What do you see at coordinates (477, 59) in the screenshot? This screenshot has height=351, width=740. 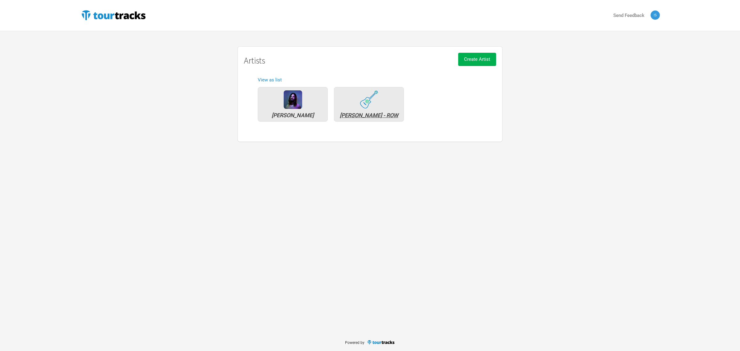 I see `button: Create Artist` at bounding box center [477, 59].